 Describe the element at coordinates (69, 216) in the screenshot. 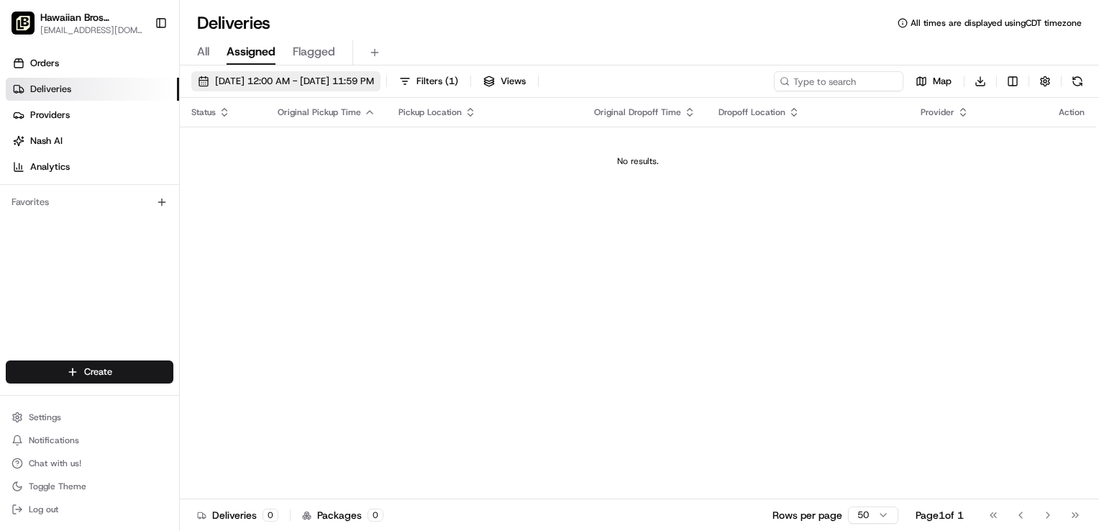

I see `span: Knowledge Base` at that location.